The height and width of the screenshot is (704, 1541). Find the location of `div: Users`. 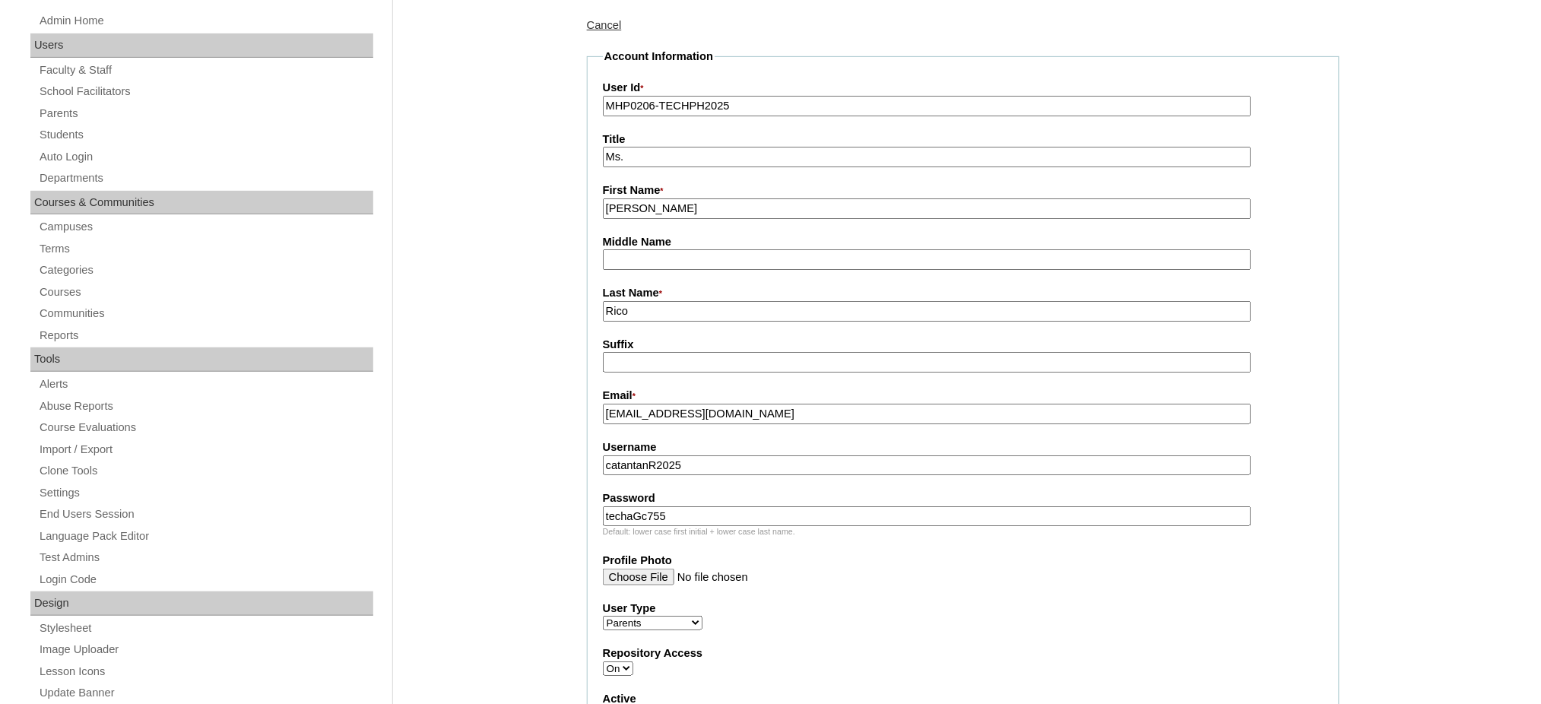

div: Users is located at coordinates (202, 46).